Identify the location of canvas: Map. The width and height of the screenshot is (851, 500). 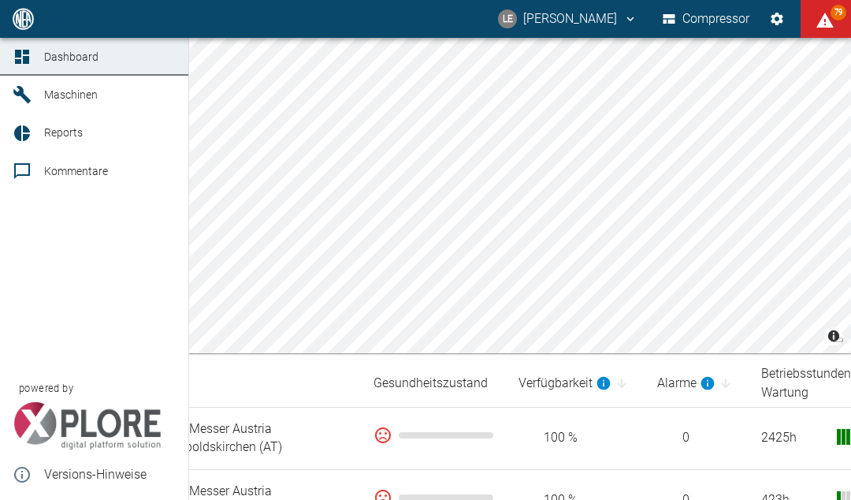
(448, 195).